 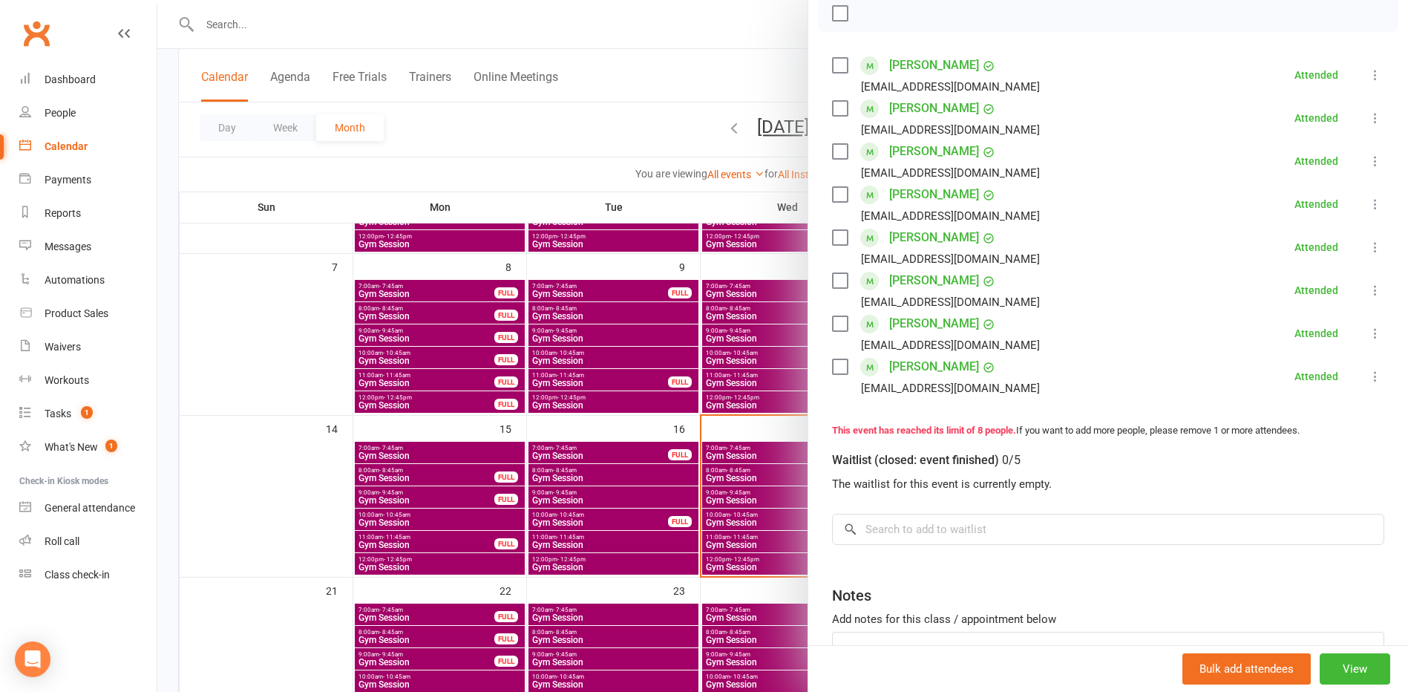 I want to click on a: Workouts, so click(x=88, y=380).